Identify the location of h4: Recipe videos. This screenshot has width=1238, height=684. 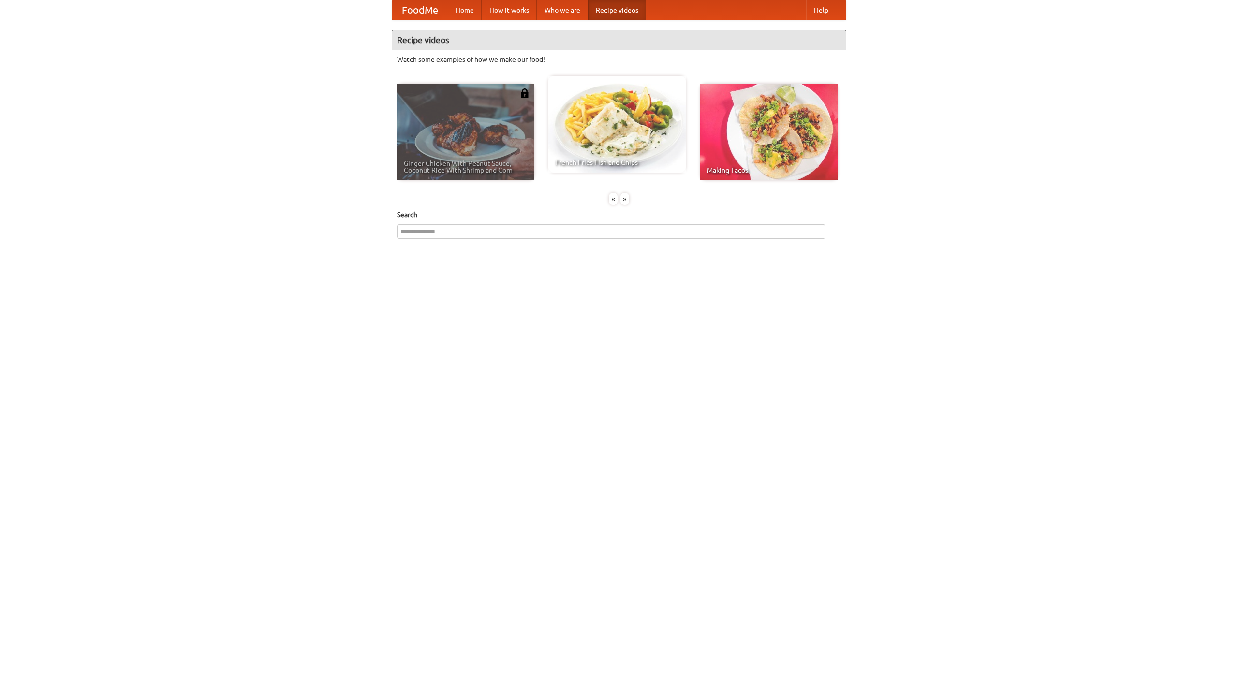
(619, 40).